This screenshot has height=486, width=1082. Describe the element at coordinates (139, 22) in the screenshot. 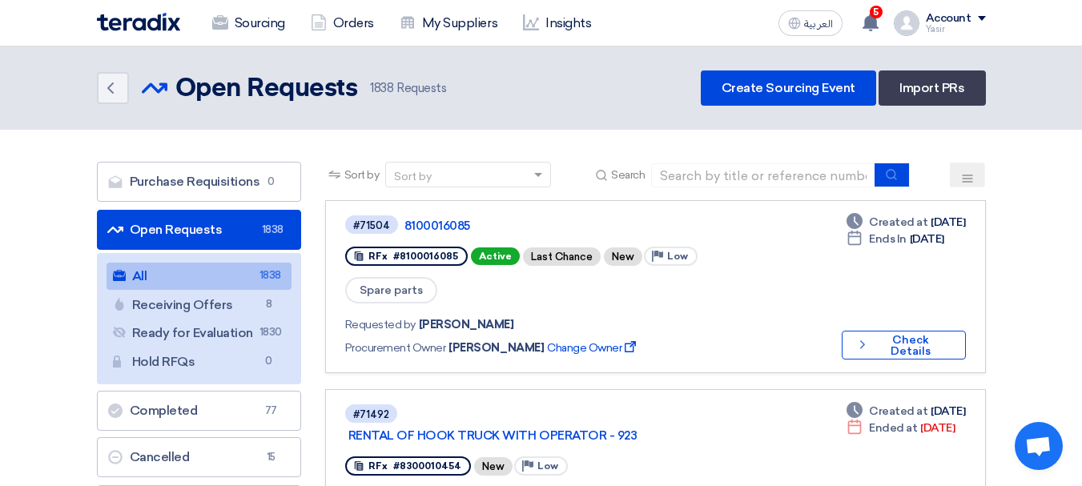

I see `img: Teradix logo` at that location.